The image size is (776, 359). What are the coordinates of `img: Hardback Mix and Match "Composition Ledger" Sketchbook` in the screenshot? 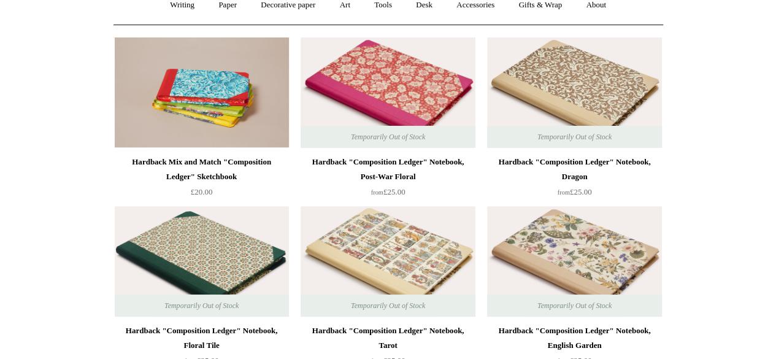 It's located at (202, 93).